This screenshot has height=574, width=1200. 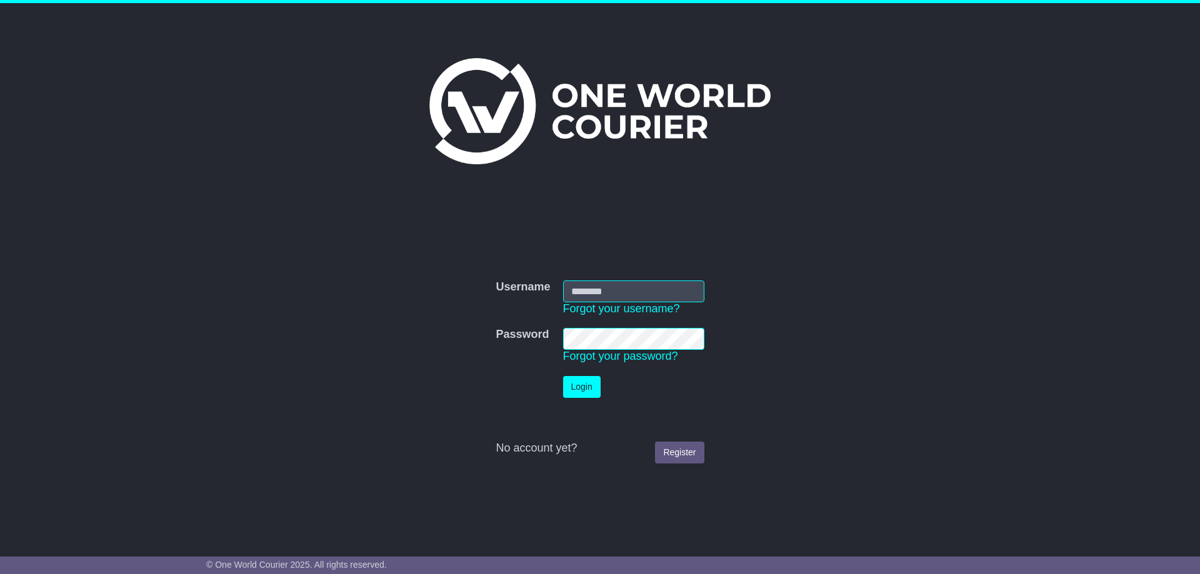 What do you see at coordinates (582, 387) in the screenshot?
I see `button: Login` at bounding box center [582, 387].